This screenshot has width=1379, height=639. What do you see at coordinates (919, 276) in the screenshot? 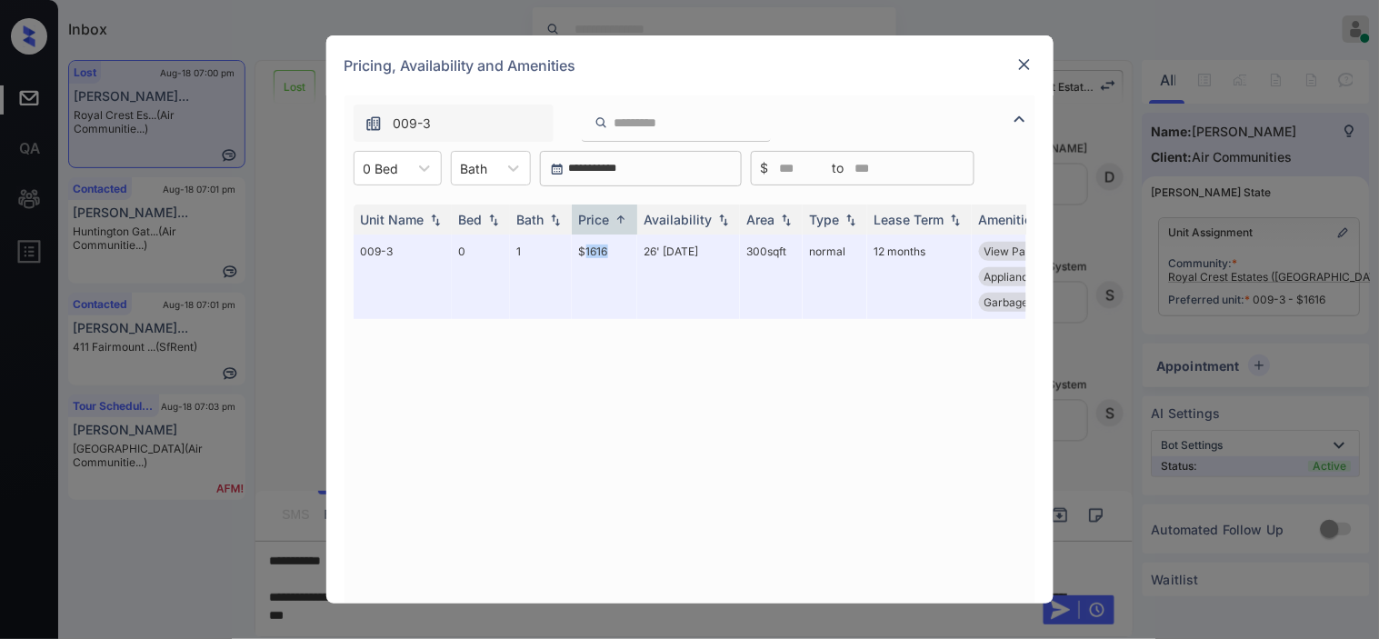
I see `td: 12 months` at bounding box center [919, 276].